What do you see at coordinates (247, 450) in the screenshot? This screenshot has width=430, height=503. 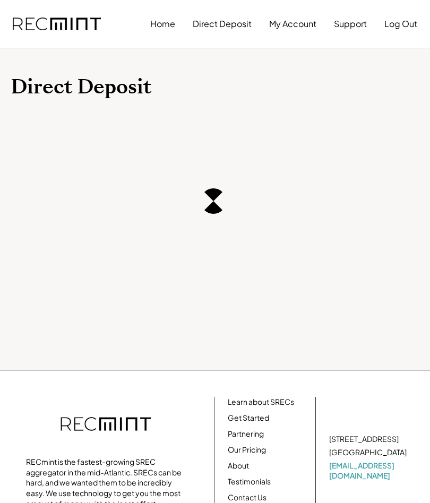 I see `a: Our Pricing` at bounding box center [247, 450].